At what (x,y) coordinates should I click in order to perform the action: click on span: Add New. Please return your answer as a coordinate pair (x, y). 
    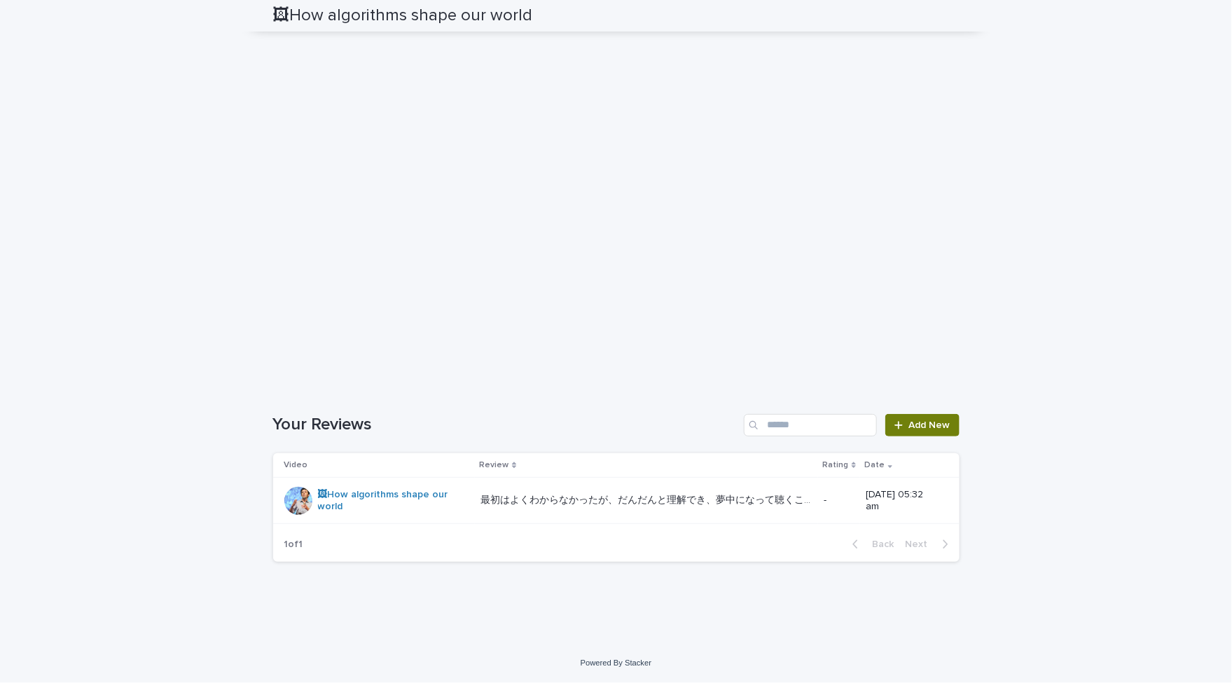
    Looking at the image, I should click on (929, 425).